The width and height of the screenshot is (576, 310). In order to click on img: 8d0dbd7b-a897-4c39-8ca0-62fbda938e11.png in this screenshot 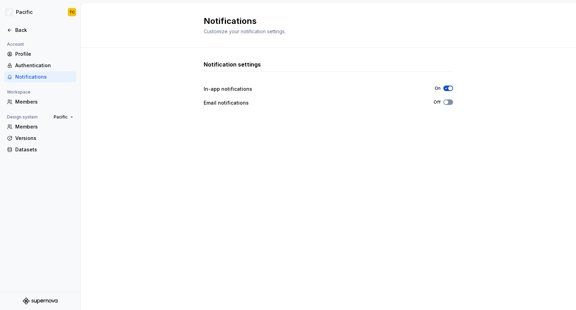, I will do `click(9, 12)`.